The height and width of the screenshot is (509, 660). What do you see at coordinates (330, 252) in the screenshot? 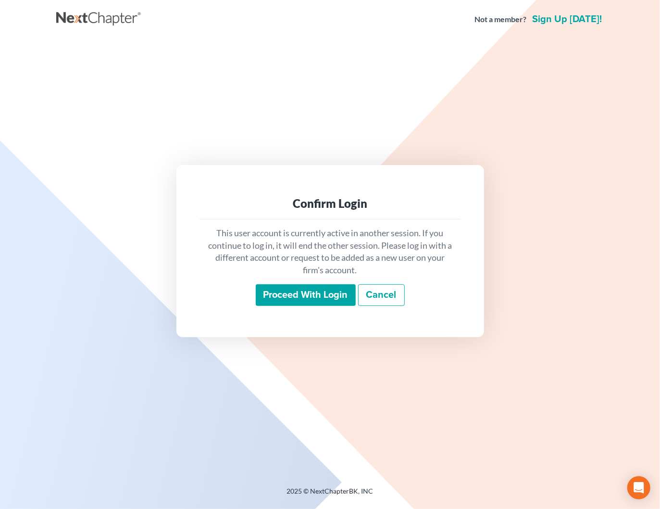
I see `p: This user account is currently active in another session. If you continue to log in, it will end ...` at bounding box center [330, 252].